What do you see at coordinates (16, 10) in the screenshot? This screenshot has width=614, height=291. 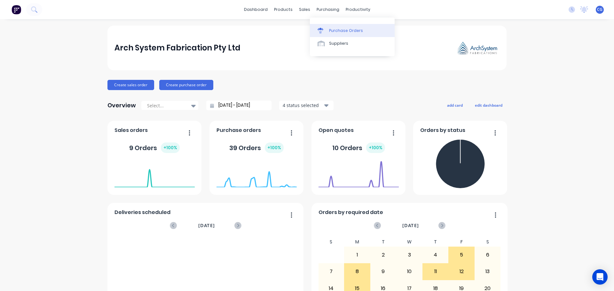 I see `img: Factory` at bounding box center [16, 10].